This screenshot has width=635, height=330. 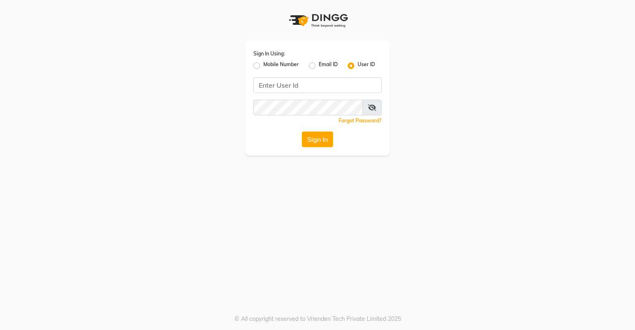 I want to click on label: Sign In Using:, so click(x=269, y=54).